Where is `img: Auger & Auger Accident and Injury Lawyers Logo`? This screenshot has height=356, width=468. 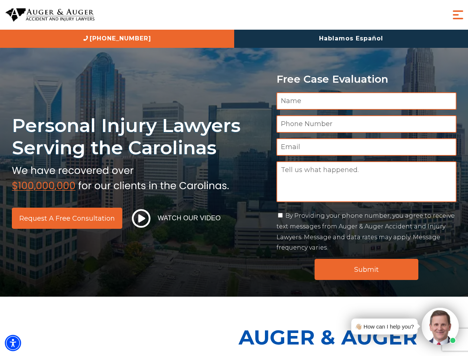
img: Auger & Auger Accident and Injury Lawyers Logo is located at coordinates (50, 15).